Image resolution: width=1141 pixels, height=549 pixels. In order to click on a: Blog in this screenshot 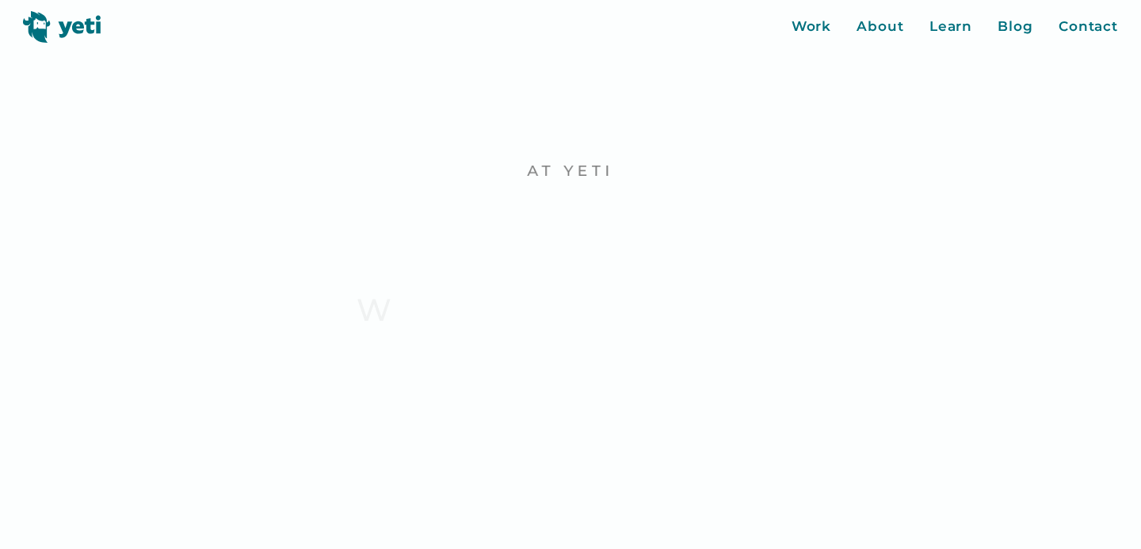, I will do `click(1015, 27)`.